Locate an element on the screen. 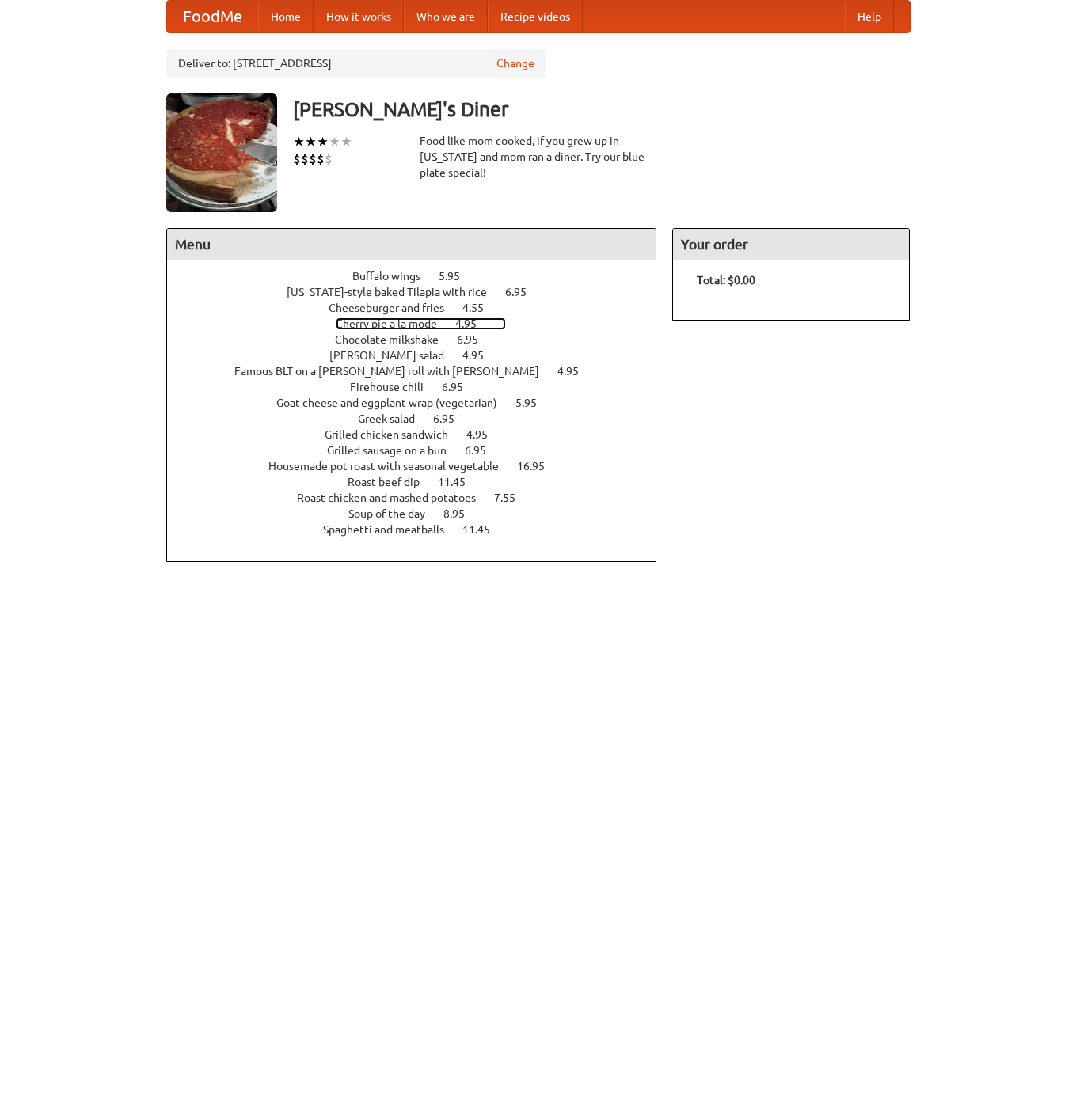 The height and width of the screenshot is (1120, 1076). img: angular.jpg is located at coordinates (222, 153).